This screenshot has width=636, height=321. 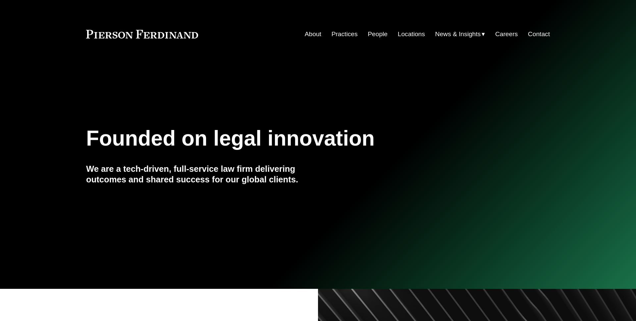 What do you see at coordinates (507, 34) in the screenshot?
I see `a: Careers` at bounding box center [507, 34].